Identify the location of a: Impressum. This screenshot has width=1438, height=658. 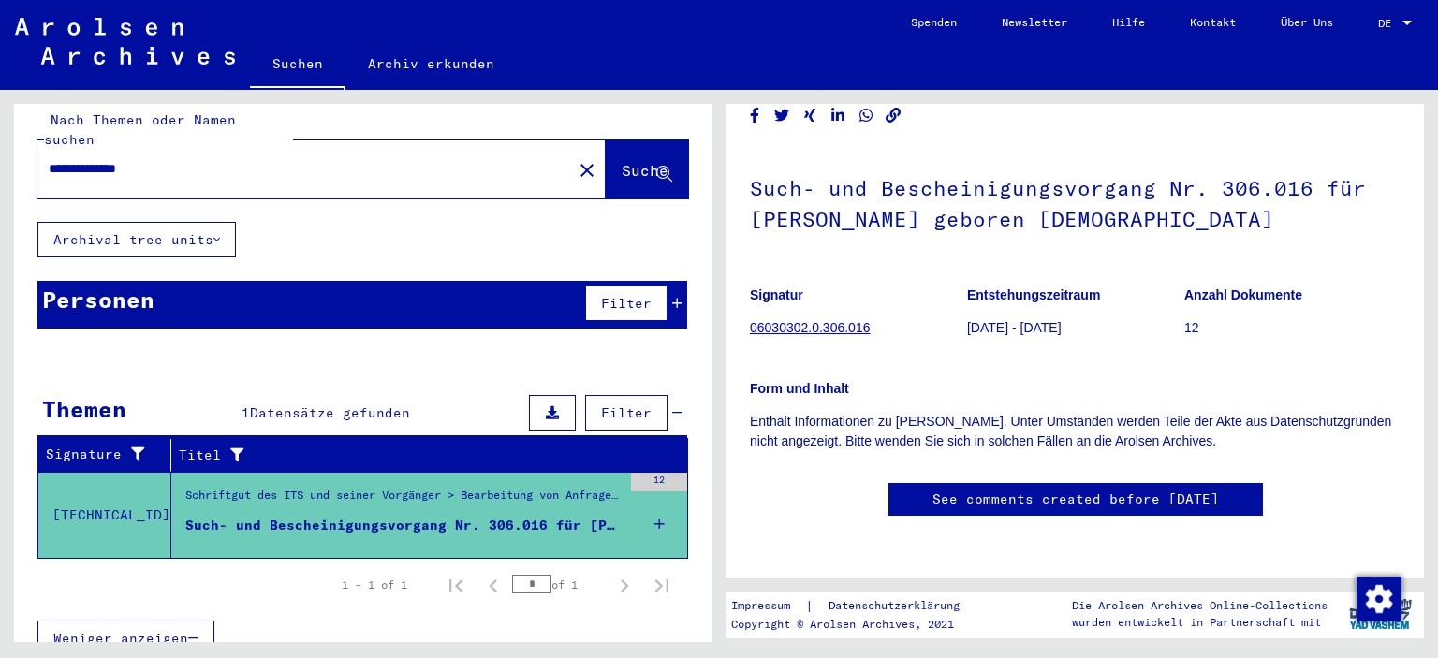
(768, 606).